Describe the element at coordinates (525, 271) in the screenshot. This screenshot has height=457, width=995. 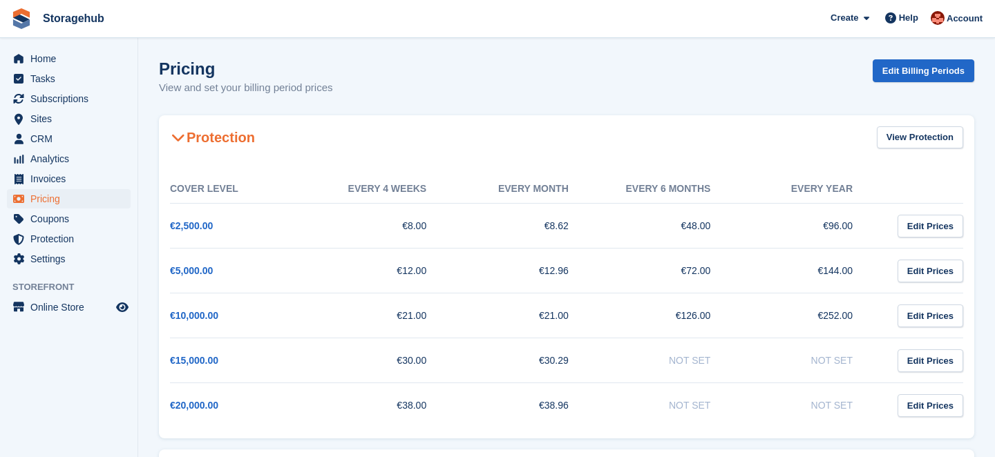
I see `td: €12.96` at that location.